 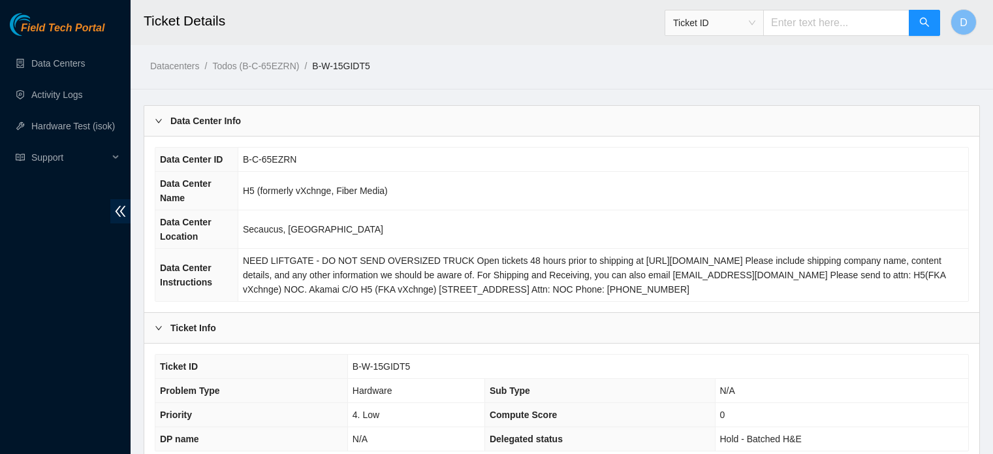 I want to click on span: Data Center ID, so click(x=191, y=159).